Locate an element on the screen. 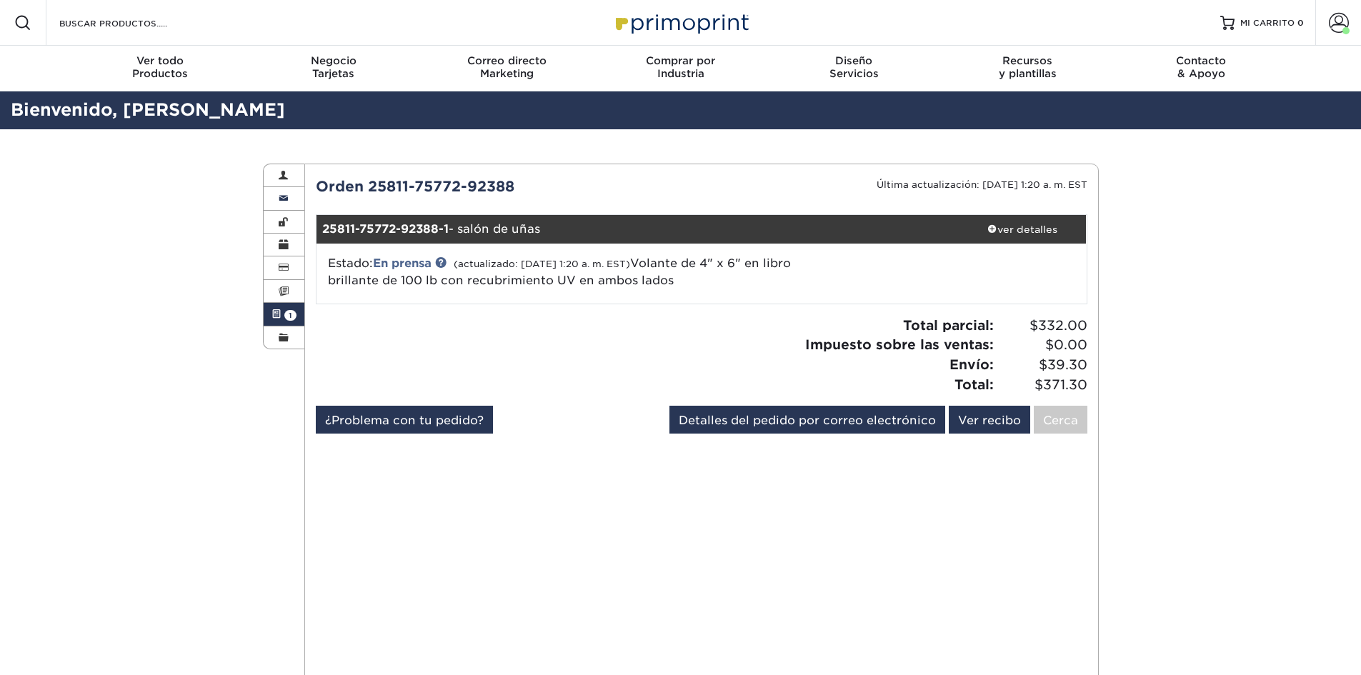 The height and width of the screenshot is (675, 1361). font: Ver todo is located at coordinates (160, 60).